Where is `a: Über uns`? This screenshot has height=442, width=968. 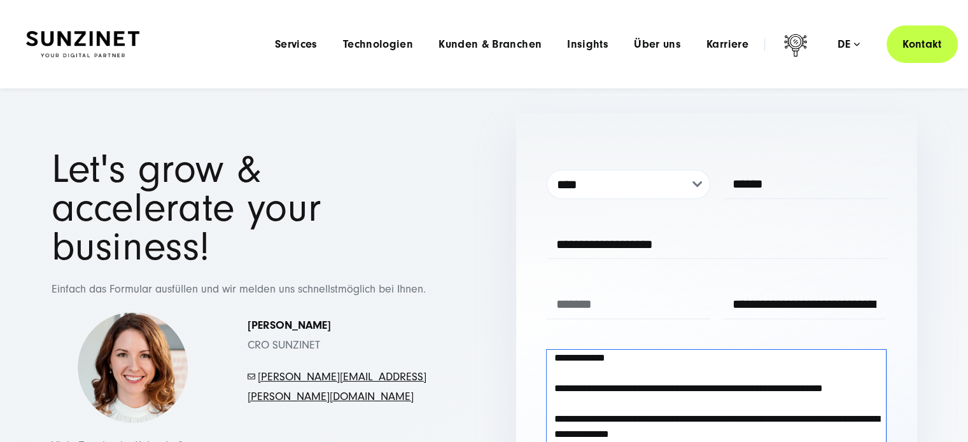
a: Über uns is located at coordinates (657, 45).